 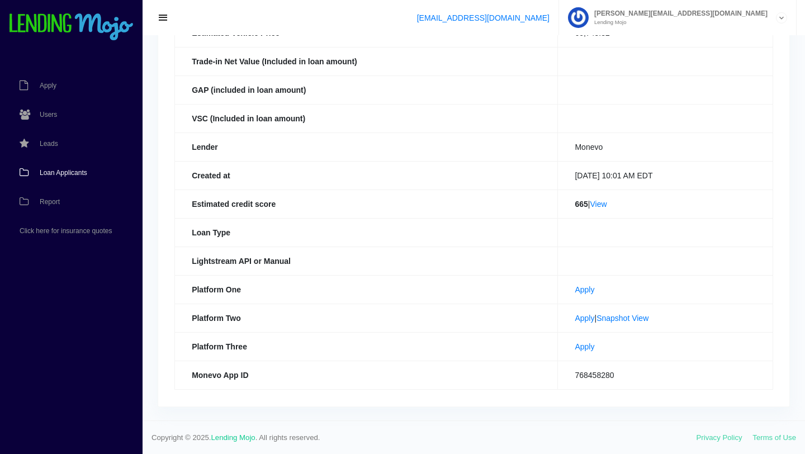 What do you see at coordinates (598, 204) in the screenshot?
I see `a: View` at bounding box center [598, 204].